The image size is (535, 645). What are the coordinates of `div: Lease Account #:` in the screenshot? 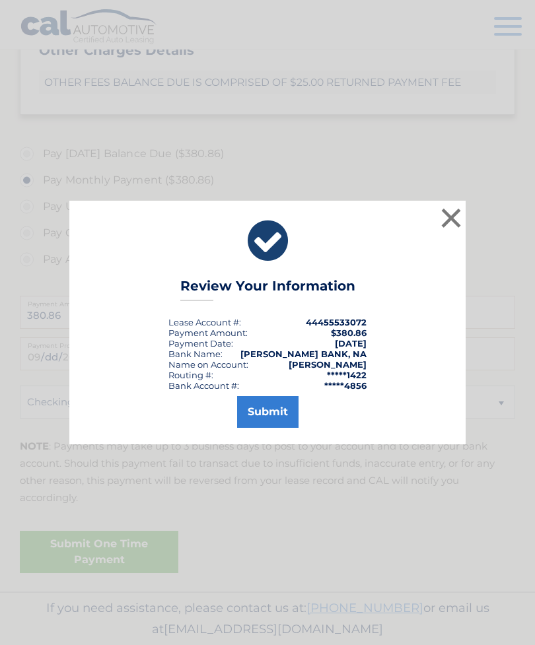 It's located at (205, 322).